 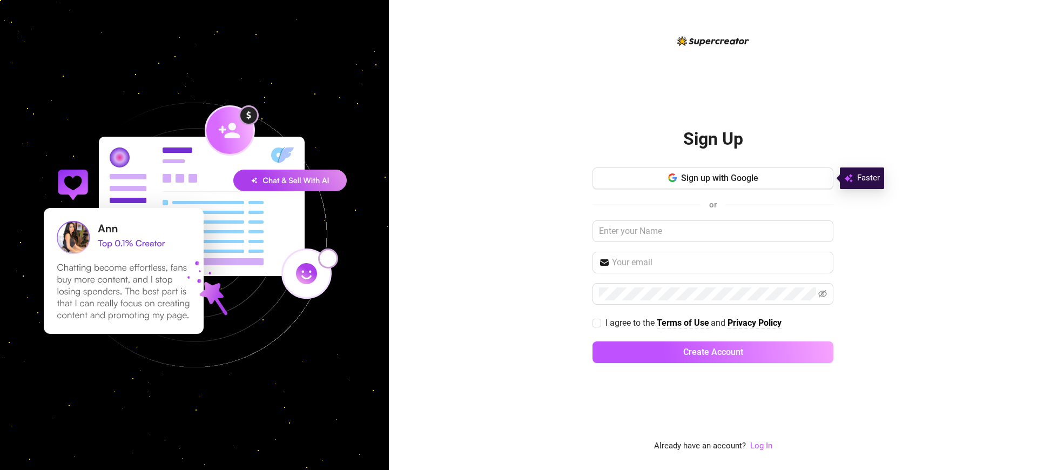 I want to click on span: Create Account, so click(x=713, y=352).